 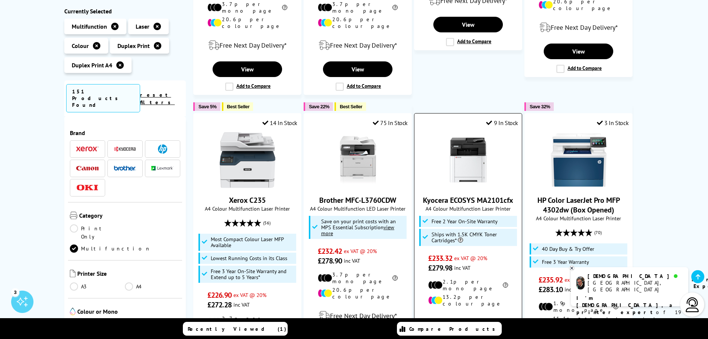 I want to click on span: Recently Viewed (1), so click(x=237, y=329).